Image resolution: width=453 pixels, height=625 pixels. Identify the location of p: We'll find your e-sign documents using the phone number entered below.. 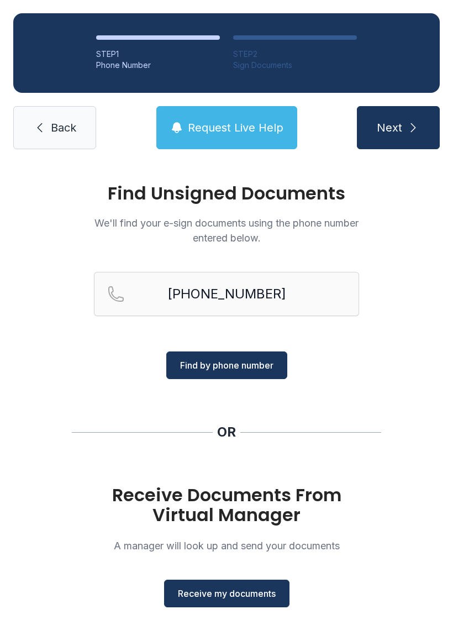
(227, 231).